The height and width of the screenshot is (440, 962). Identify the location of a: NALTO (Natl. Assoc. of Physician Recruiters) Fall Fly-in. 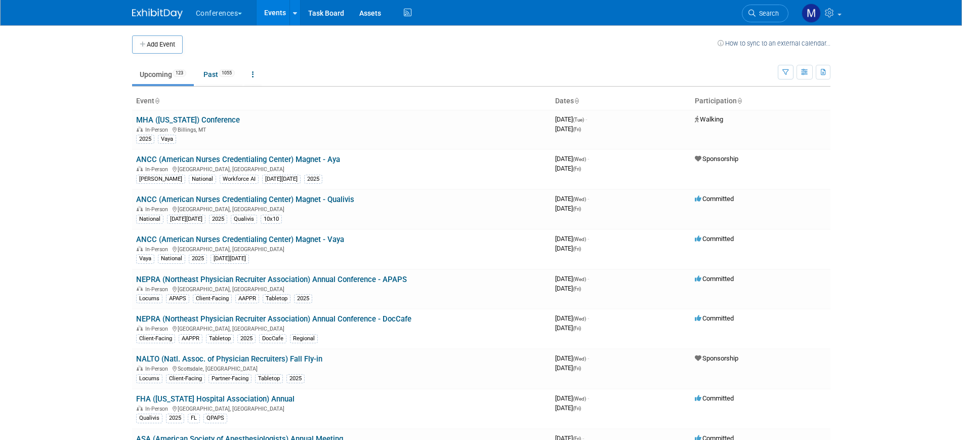
(229, 359).